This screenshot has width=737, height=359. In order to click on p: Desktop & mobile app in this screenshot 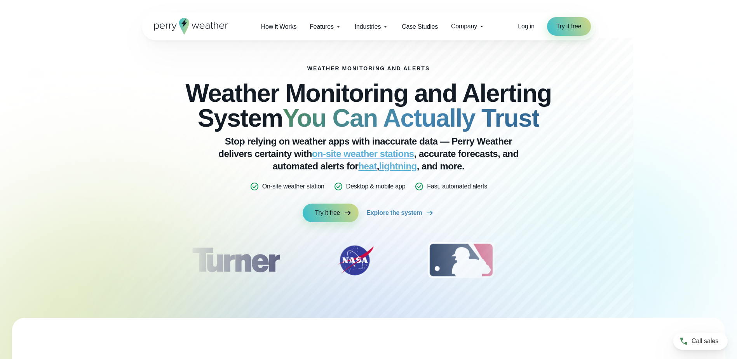, I will do `click(375, 186)`.